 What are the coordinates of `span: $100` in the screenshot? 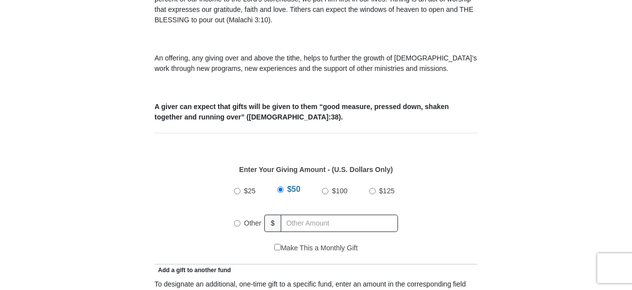 It's located at (339, 191).